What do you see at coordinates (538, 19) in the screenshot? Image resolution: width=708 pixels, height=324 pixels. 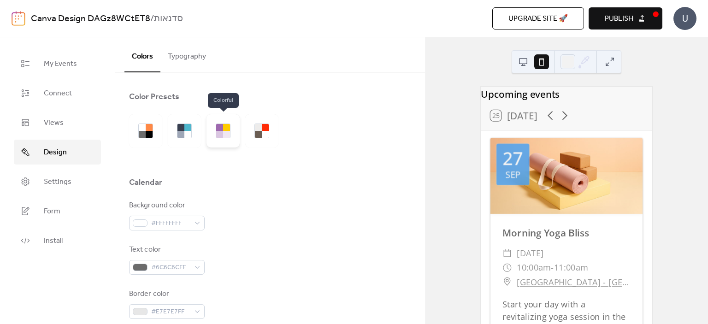 I see `span: Upgrade site 🚀` at bounding box center [538, 19].